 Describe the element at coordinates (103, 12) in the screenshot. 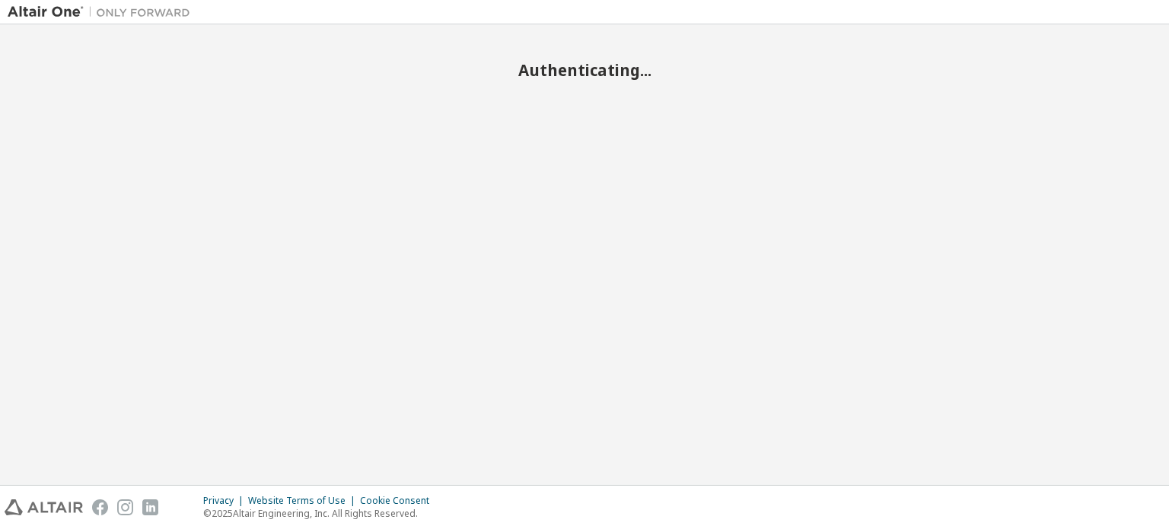

I see `img: Altair One` at that location.